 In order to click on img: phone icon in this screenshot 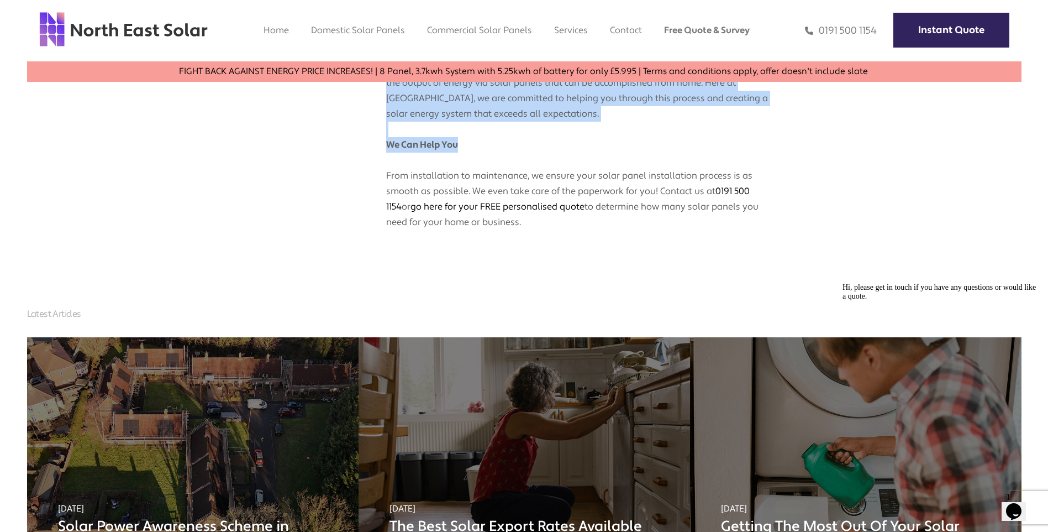, I will do `click(809, 30)`.